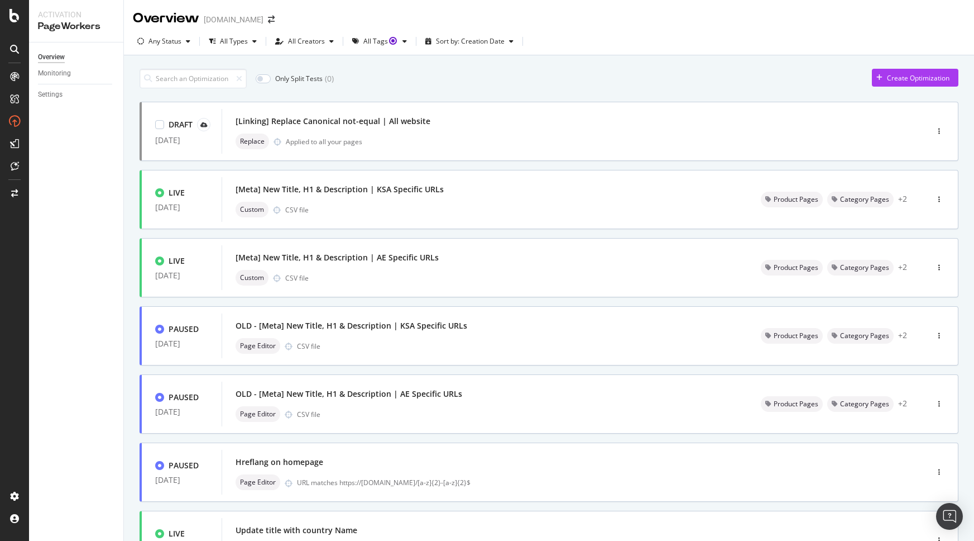 The image size is (974, 541). Describe the element at coordinates (380, 41) in the screenshot. I see `button: All TagsTooltip anchor` at that location.